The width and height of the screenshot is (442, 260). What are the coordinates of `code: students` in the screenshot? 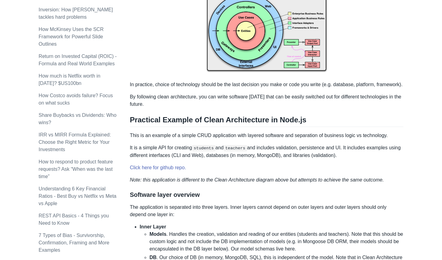 It's located at (204, 148).